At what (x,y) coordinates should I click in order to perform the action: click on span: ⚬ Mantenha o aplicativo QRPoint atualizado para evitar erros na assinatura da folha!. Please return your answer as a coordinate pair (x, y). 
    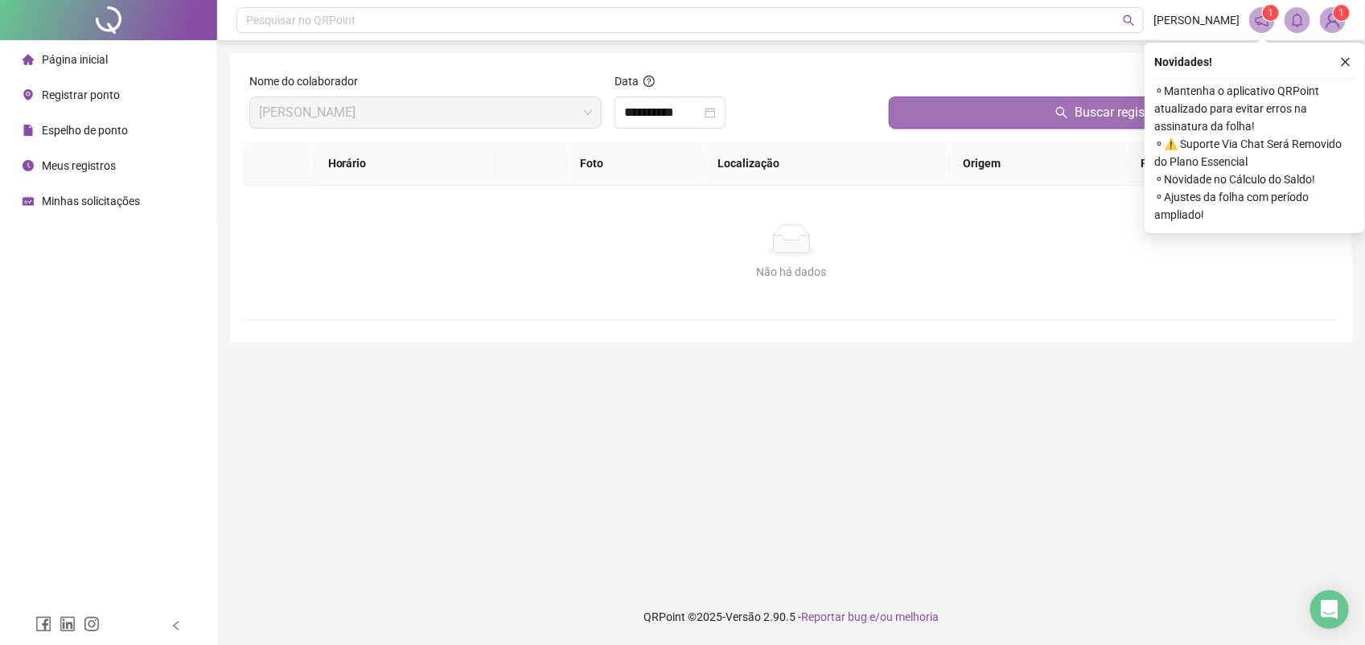
    Looking at the image, I should click on (1255, 109).